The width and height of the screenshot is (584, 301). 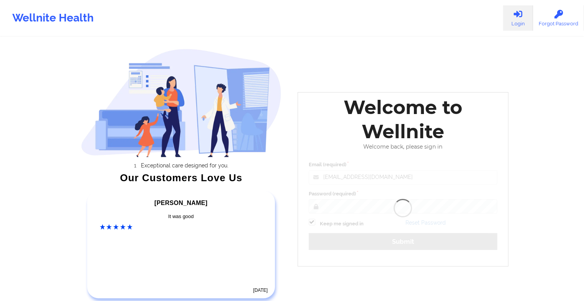 What do you see at coordinates (403, 119) in the screenshot?
I see `div: Welcome to Wellnite` at bounding box center [403, 119].